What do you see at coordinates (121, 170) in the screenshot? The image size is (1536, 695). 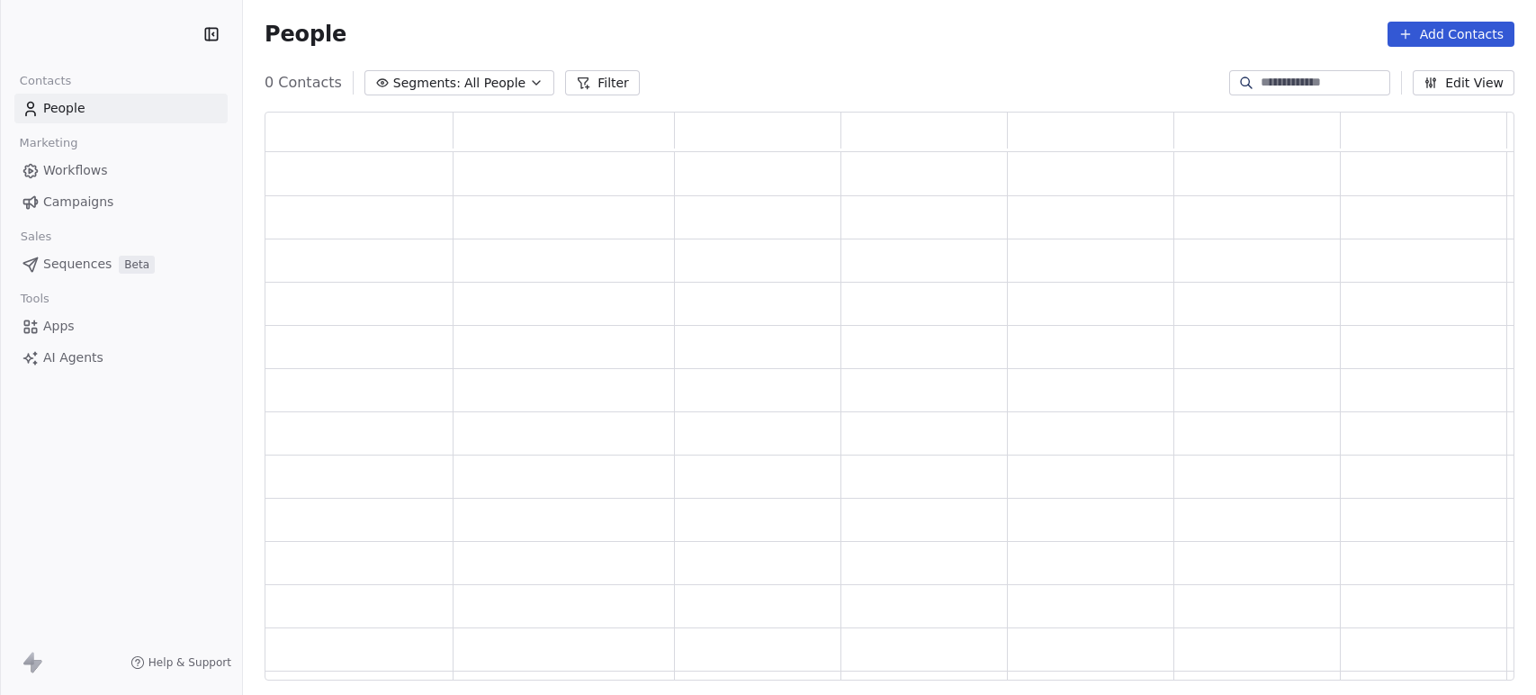 I see `a: Workflows` at bounding box center [121, 170].